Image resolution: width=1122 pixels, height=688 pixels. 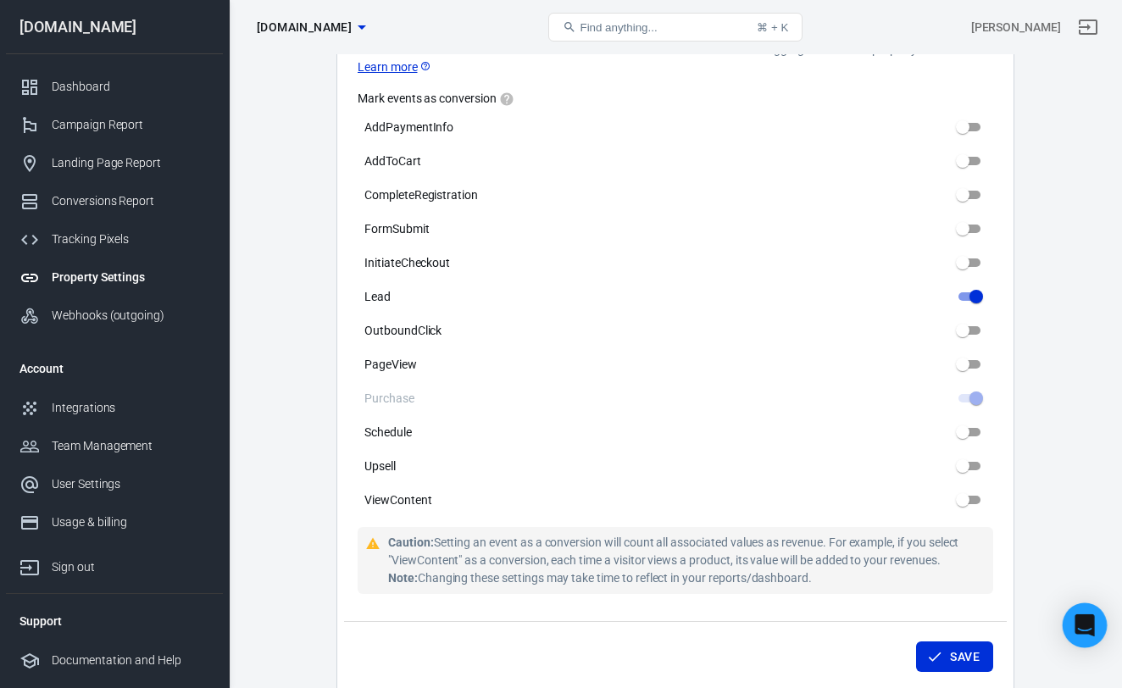 I want to click on div: Landing Page Report, so click(x=130, y=163).